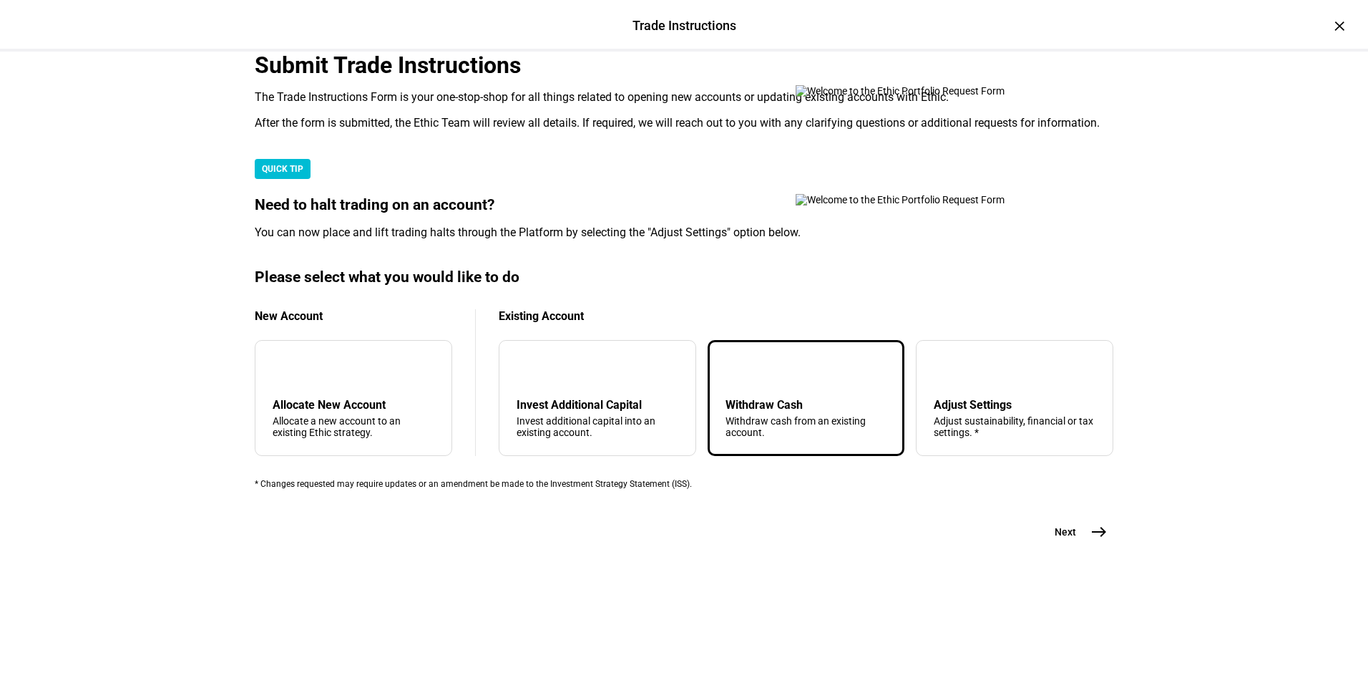 This screenshot has width=1368, height=683. Describe the element at coordinates (1015, 404) in the screenshot. I see `div: Adjust Settings` at that location.